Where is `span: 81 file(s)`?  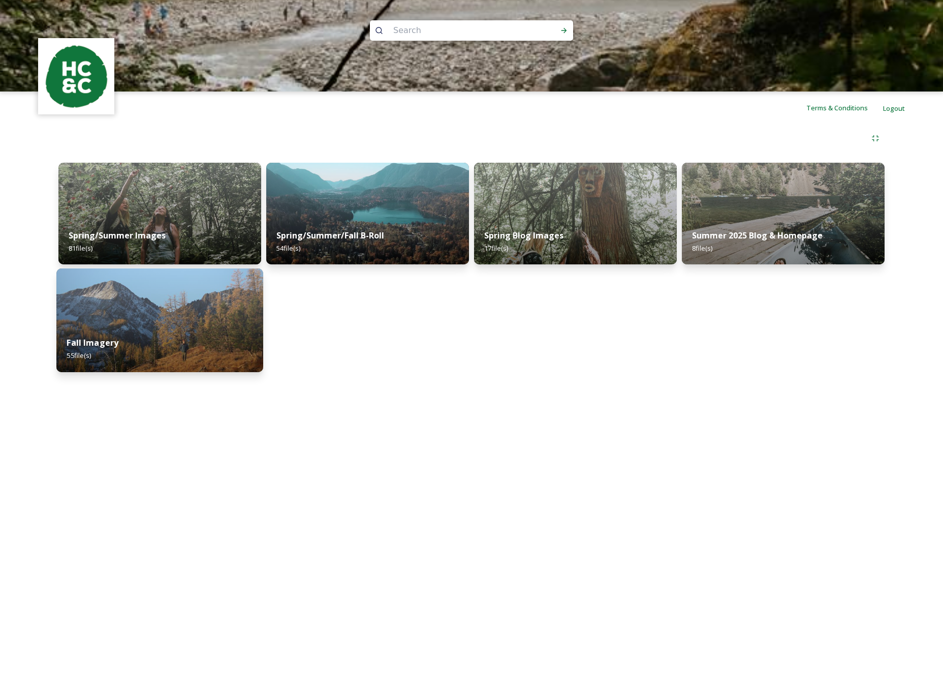 span: 81 file(s) is located at coordinates (80, 248).